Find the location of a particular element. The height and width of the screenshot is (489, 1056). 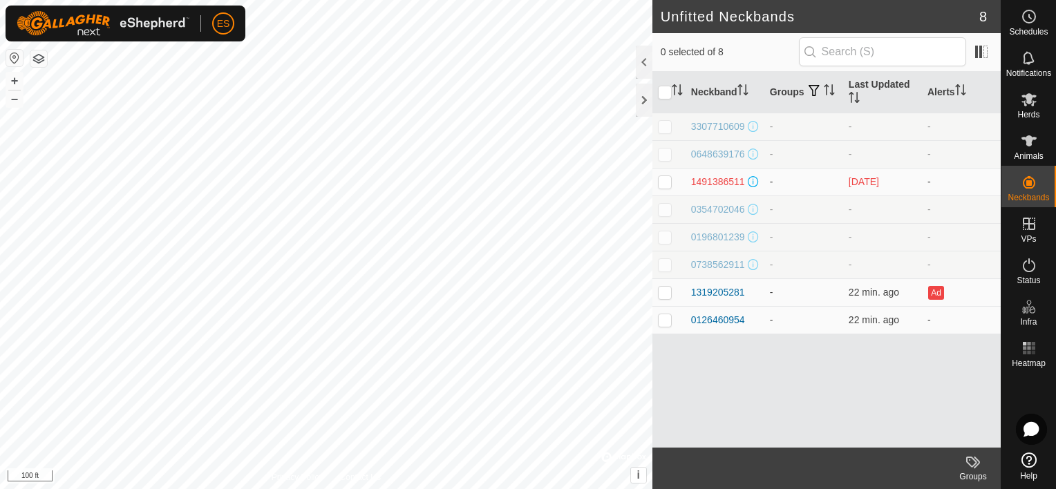

div: 3307710609 is located at coordinates (718, 127).